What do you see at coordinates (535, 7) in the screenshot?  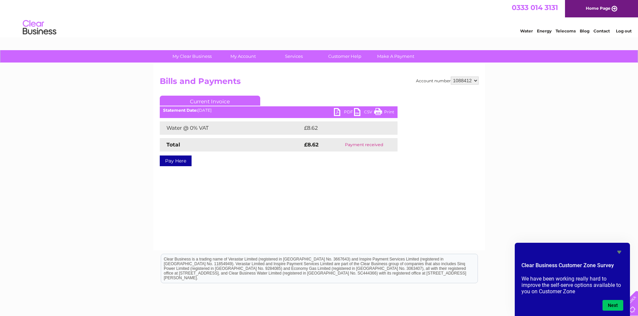 I see `span: 0333 014 3131` at bounding box center [535, 7].